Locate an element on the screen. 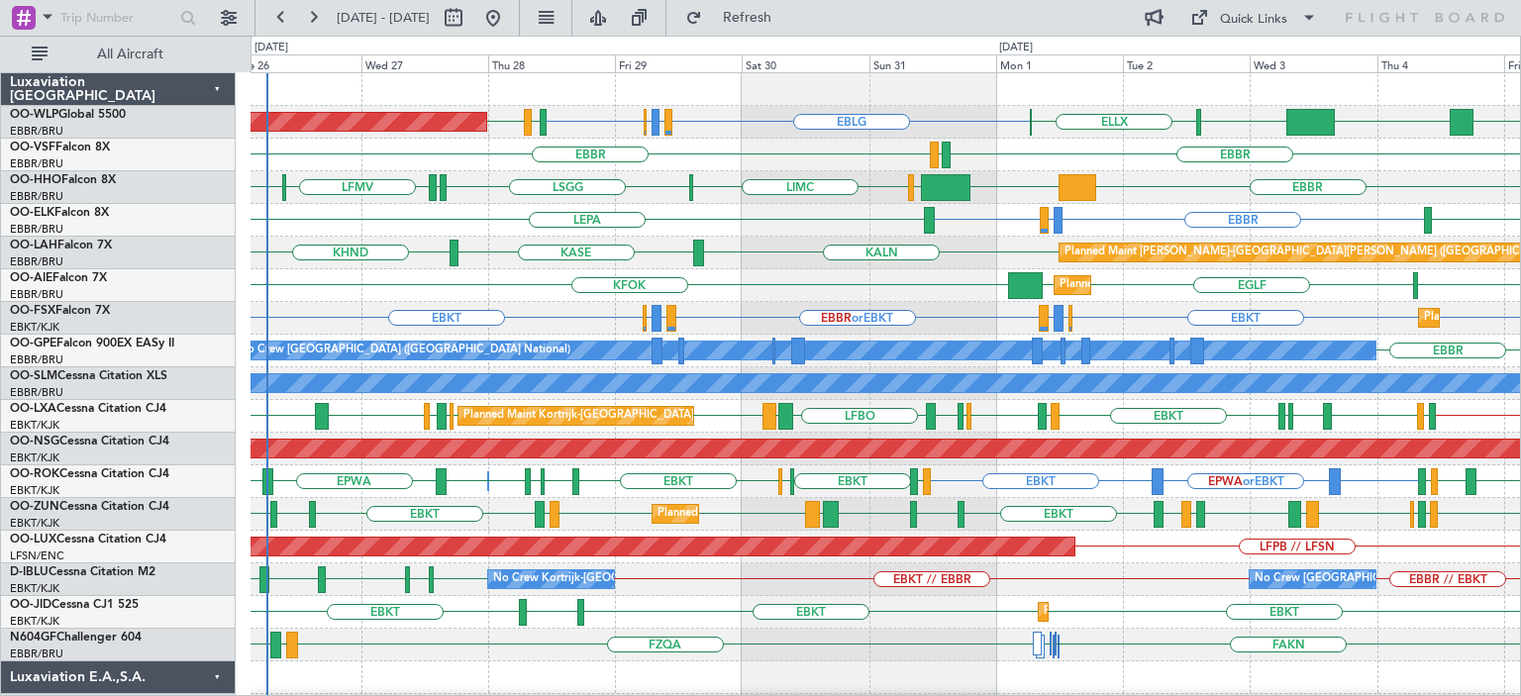 The width and height of the screenshot is (1521, 696). a: OO-ROKCessna Citation CJ4 is located at coordinates (89, 474).